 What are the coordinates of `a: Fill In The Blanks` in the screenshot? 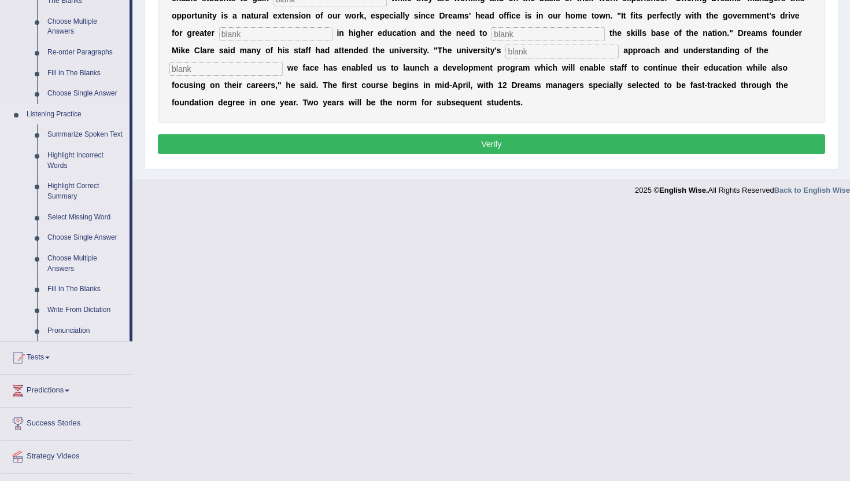 It's located at (86, 289).